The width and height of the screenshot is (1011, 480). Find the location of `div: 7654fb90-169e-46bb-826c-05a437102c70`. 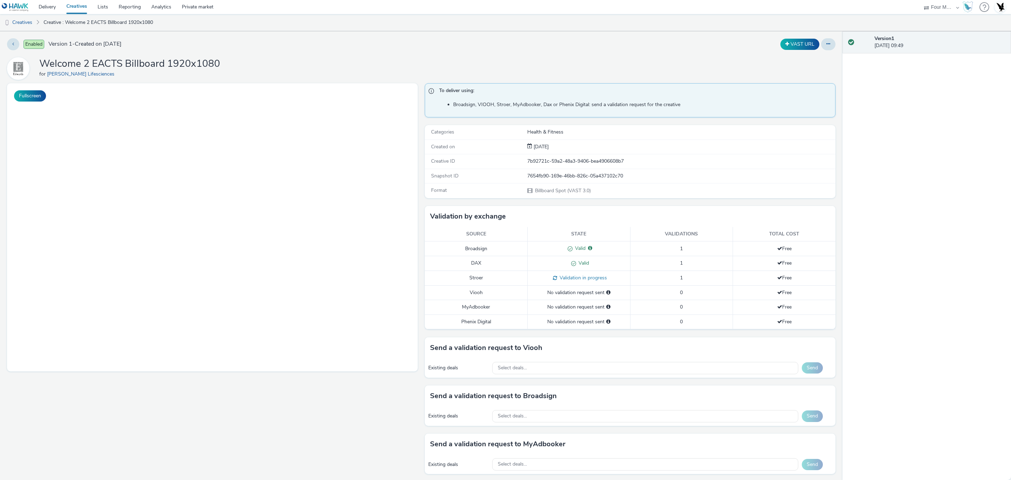

div: 7654fb90-169e-46bb-826c-05a437102c70 is located at coordinates (681, 176).